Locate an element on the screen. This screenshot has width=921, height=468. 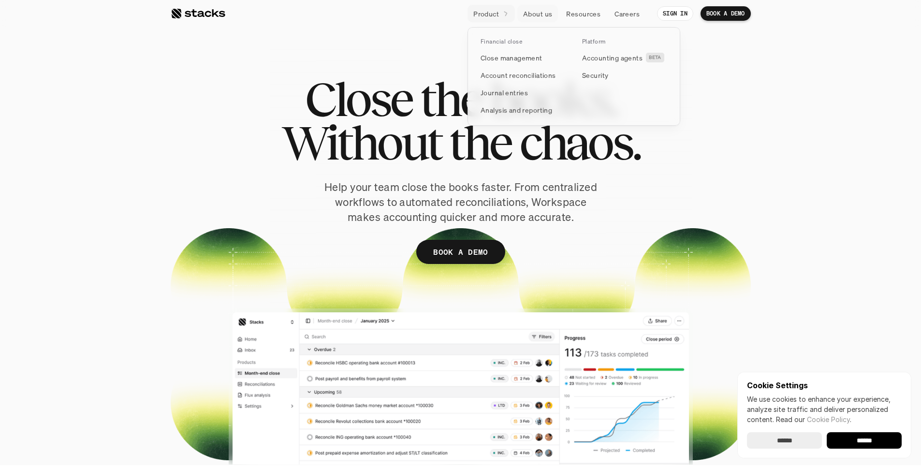
a: Security is located at coordinates (624, 75).